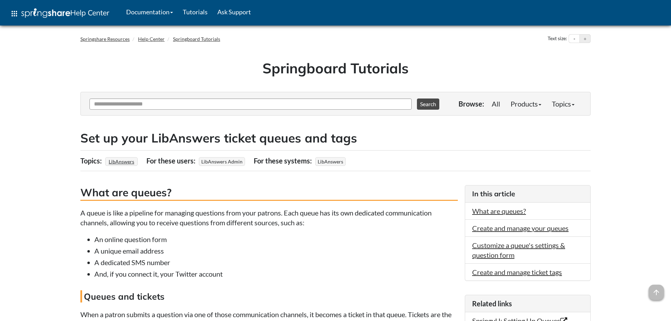 This screenshot has width=671, height=321. I want to click on div: This site uses cookies as well as records your IP address for usage statistics., so click(336, 310).